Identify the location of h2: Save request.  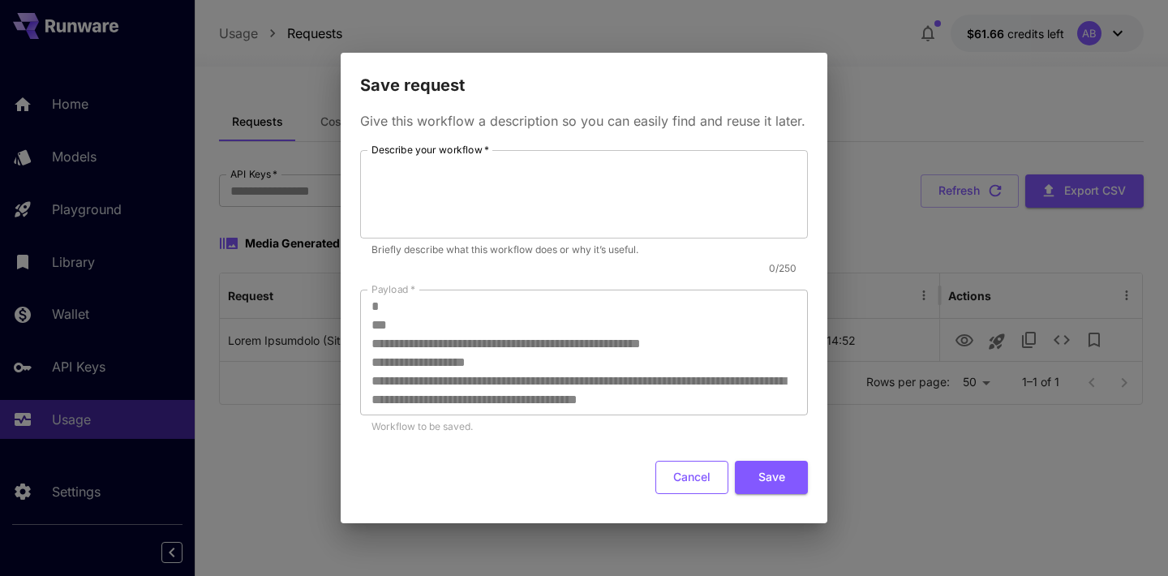
(584, 75).